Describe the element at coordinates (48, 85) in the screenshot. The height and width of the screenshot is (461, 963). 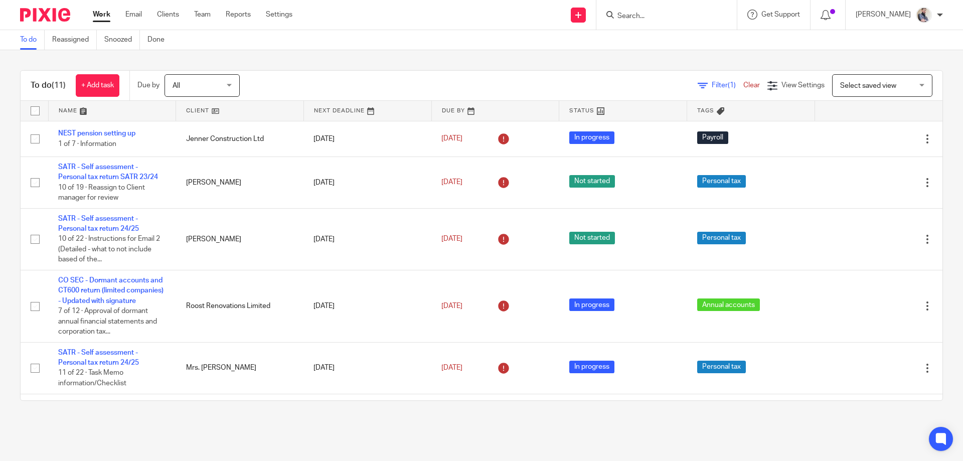
I see `h1: To do` at that location.